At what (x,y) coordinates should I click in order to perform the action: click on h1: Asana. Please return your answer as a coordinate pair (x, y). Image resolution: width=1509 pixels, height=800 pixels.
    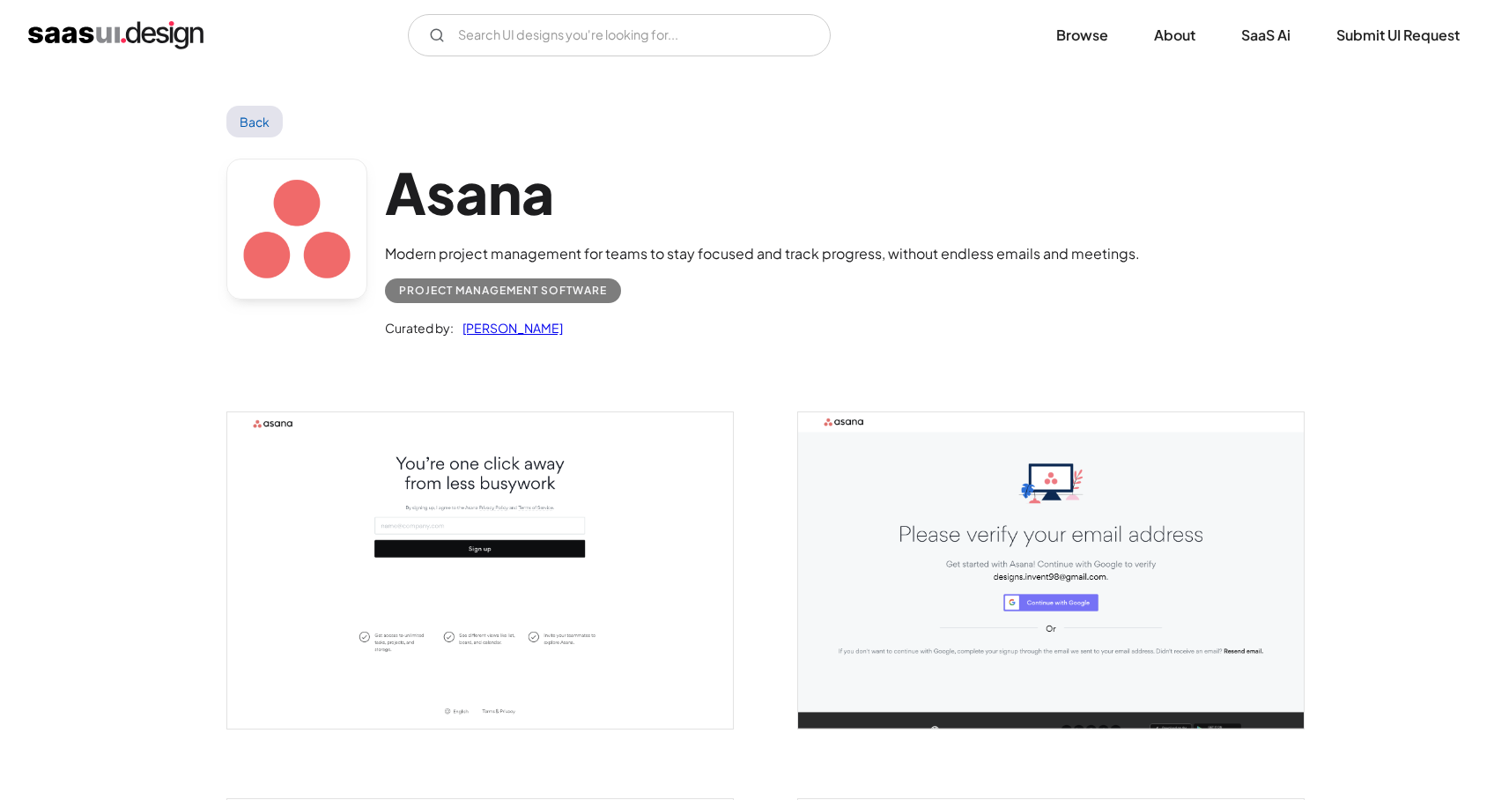
    Looking at the image, I should click on (762, 192).